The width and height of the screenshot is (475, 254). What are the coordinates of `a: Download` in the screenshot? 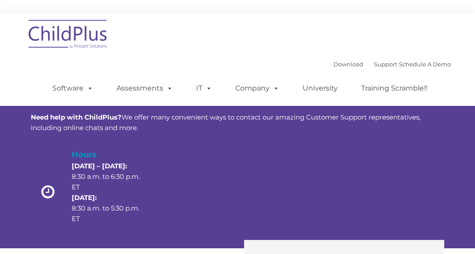 It's located at (348, 64).